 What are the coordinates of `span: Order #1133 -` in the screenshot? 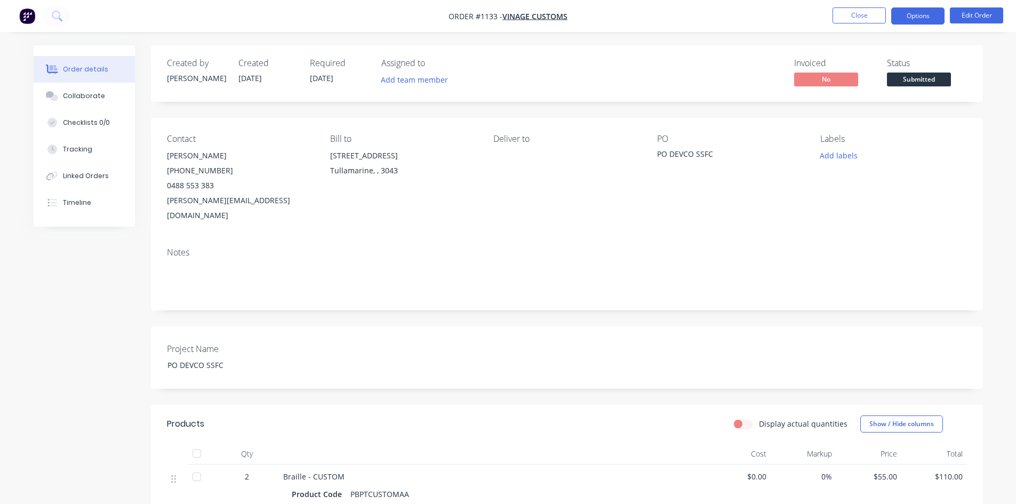 It's located at (475, 16).